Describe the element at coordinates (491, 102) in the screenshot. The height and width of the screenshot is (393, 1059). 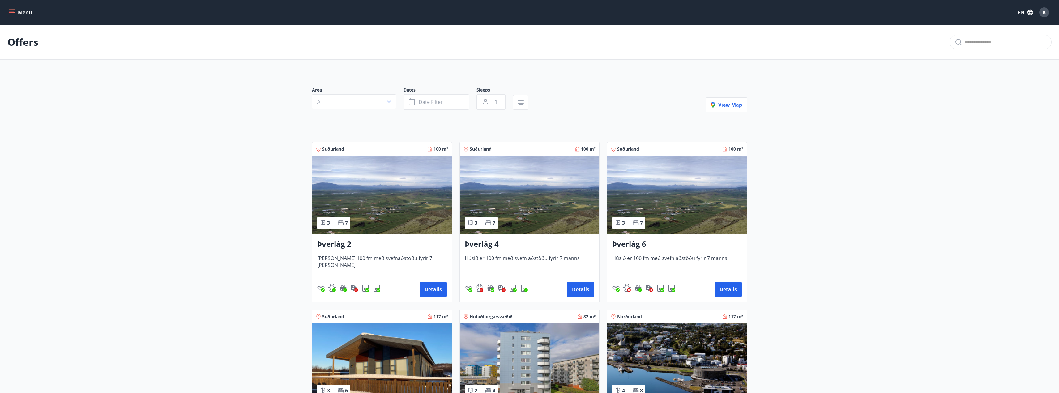
I see `button: +1` at that location.